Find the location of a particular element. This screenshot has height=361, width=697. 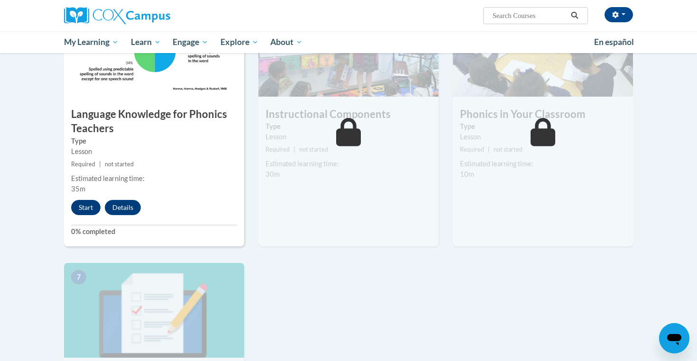

span: Learn is located at coordinates (146, 42).